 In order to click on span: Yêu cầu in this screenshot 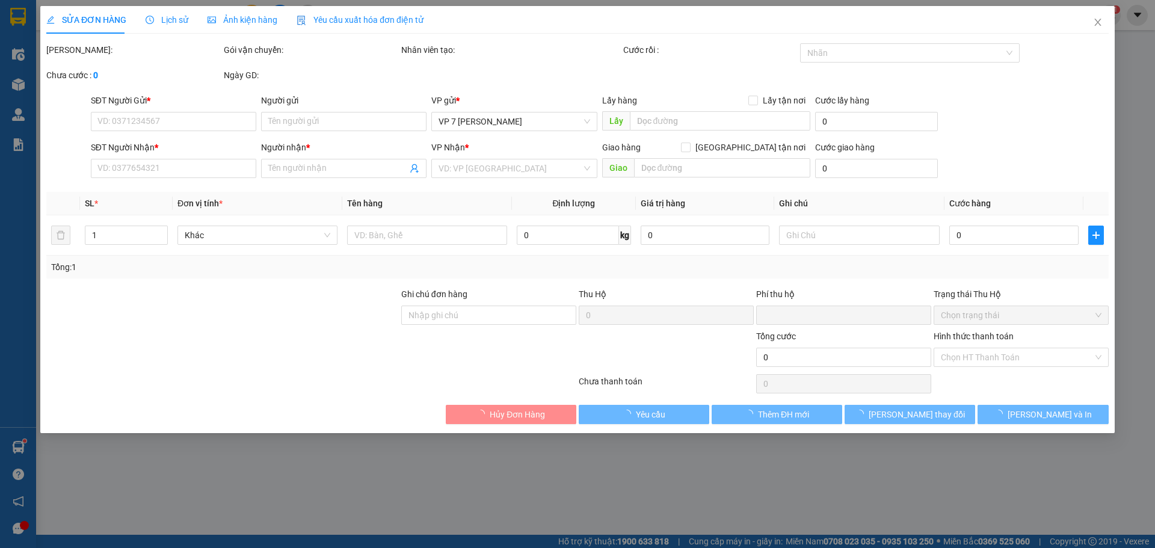, I will do `click(650, 414)`.